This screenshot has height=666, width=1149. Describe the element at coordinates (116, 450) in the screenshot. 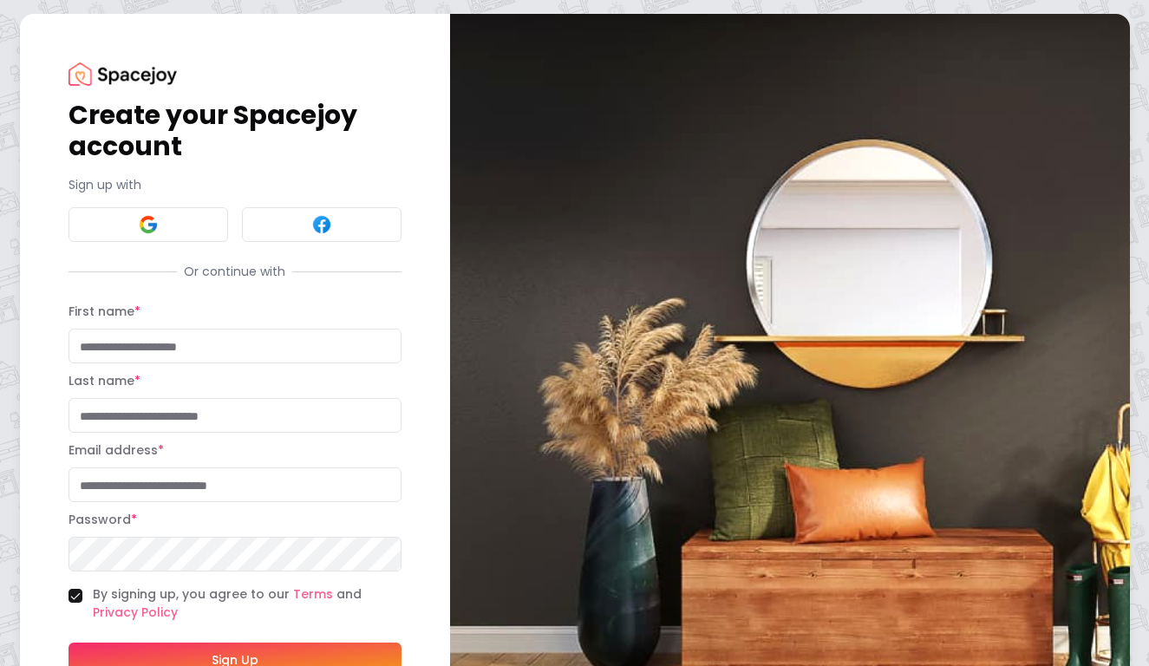

I see `label: Email address` at that location.